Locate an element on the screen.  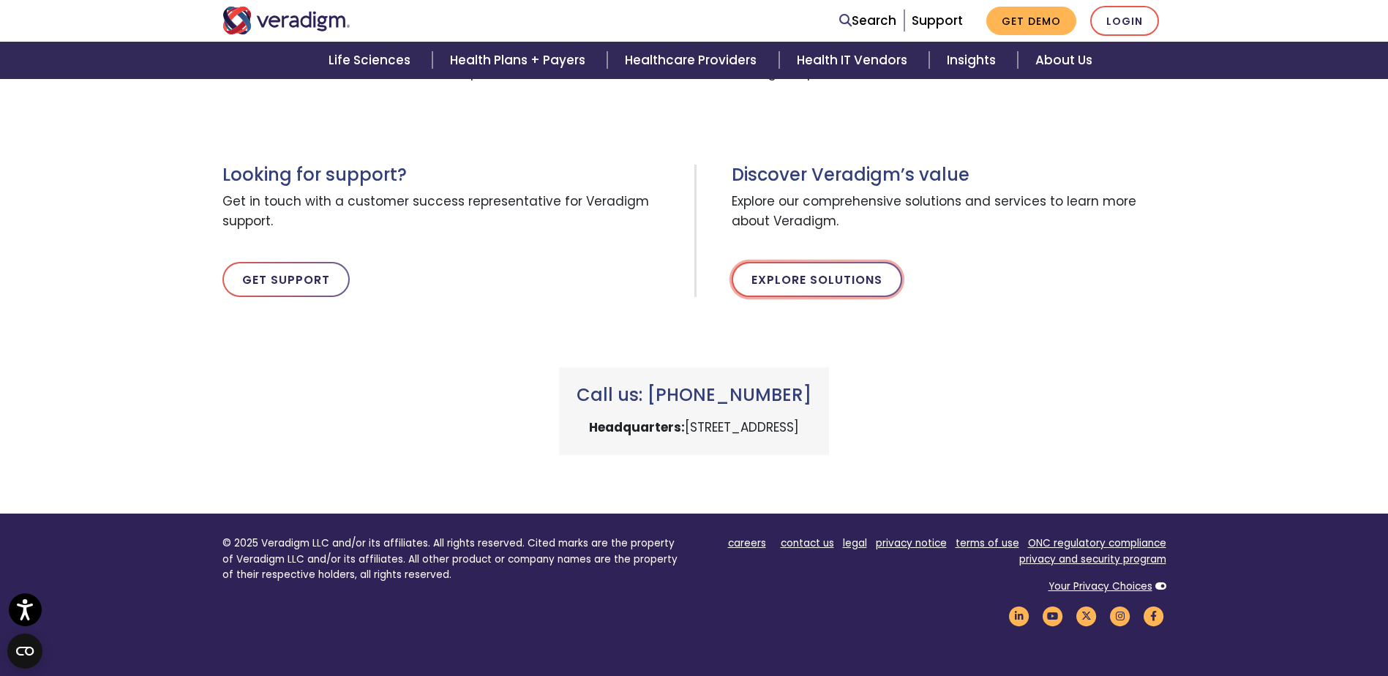
h3: Looking for support? is located at coordinates (453, 175).